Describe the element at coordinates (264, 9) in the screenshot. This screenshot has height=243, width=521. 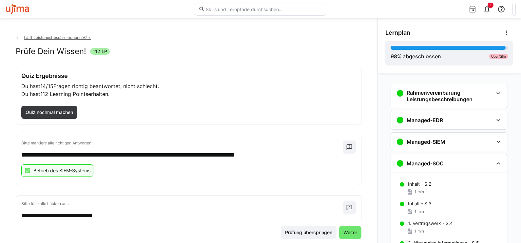
I see `input: Skills und Lernpfade durchsuchen…` at that location.